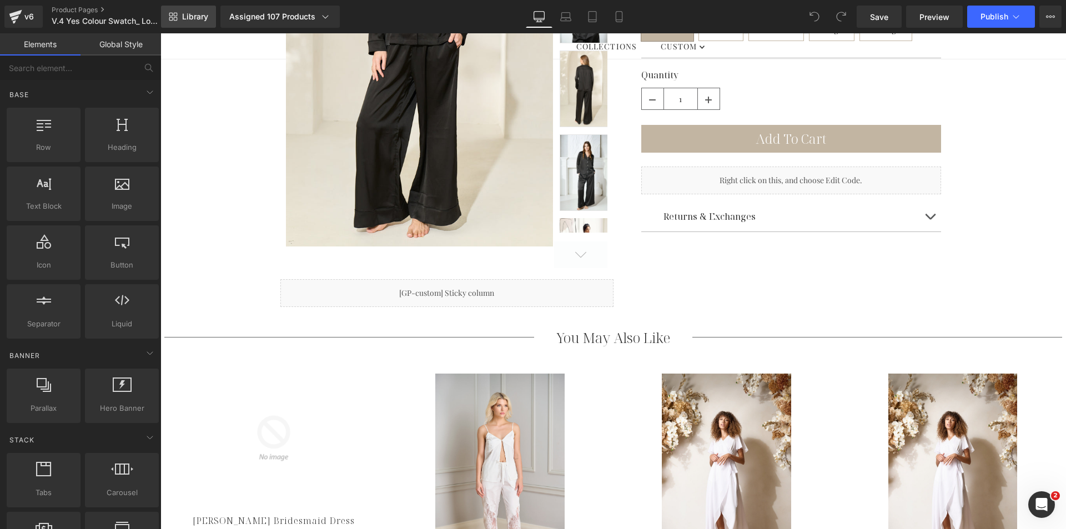 The height and width of the screenshot is (529, 1066). Describe the element at coordinates (425, 139) in the screenshot. I see `img: a women wearing long silky black pajama set with pockets in canada` at that location.